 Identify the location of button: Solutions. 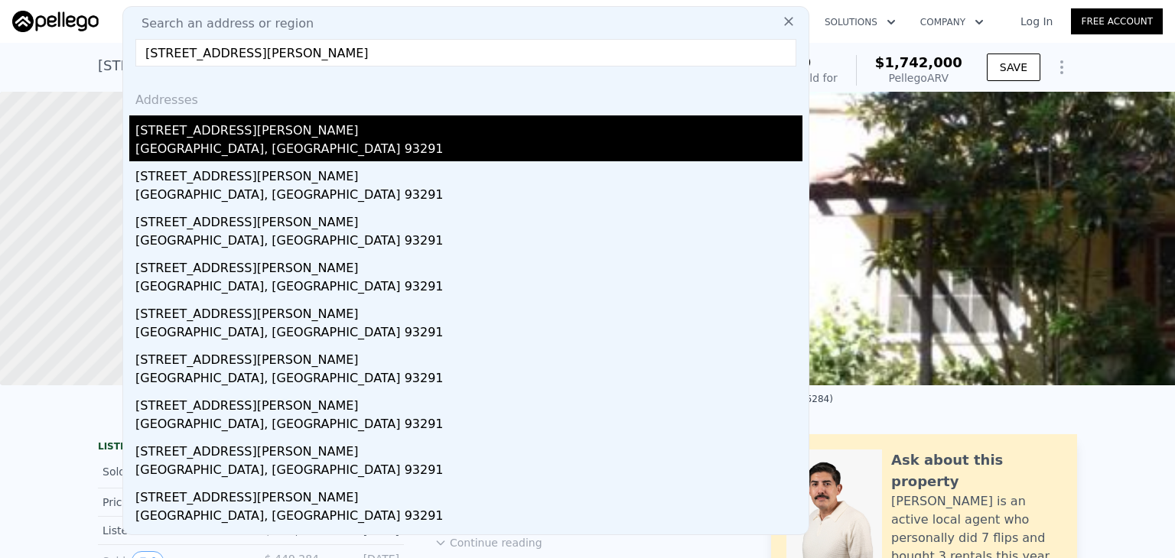
(860, 22).